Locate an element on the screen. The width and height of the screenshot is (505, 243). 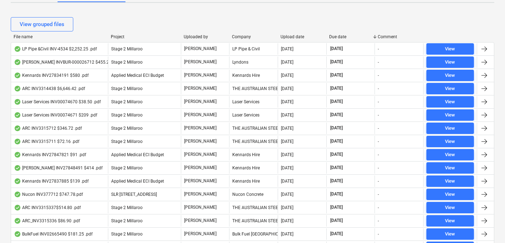
div: Laser Services INV00074670 $38.50 .pdf is located at coordinates (57, 102).